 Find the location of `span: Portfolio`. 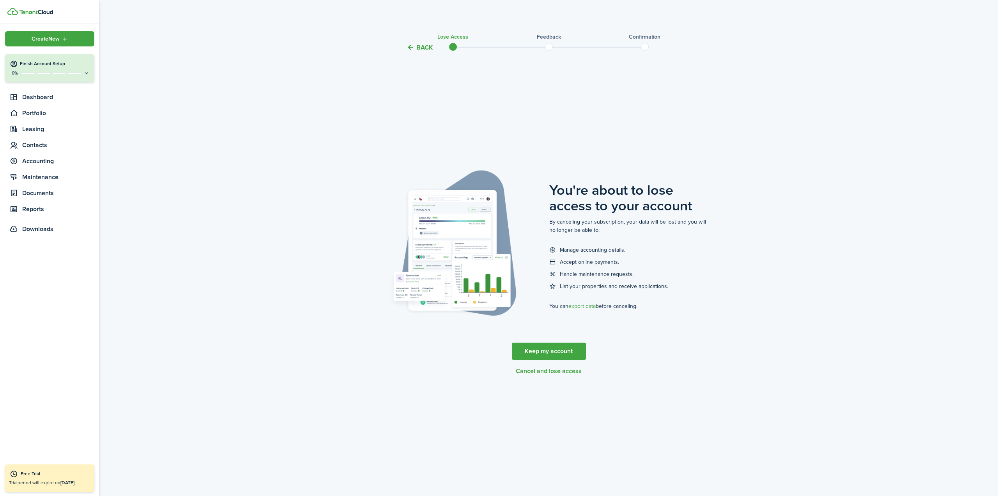

span: Portfolio is located at coordinates (58, 113).